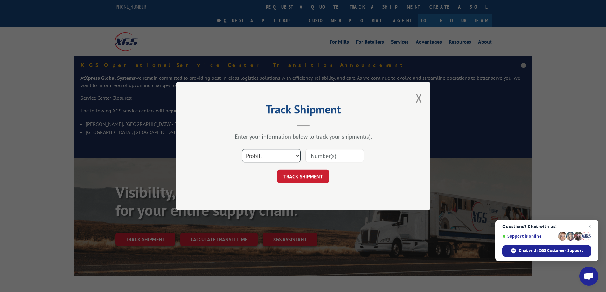 This screenshot has width=606, height=292. I want to click on button: TRACK SHIPMENT, so click(303, 177).